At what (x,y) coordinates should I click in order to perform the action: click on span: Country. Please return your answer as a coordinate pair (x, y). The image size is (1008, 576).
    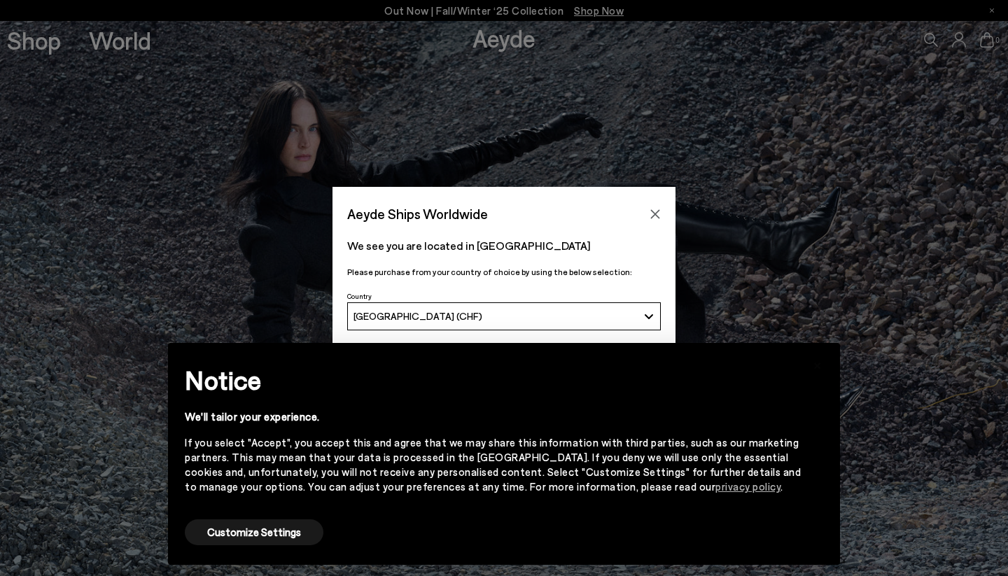
    Looking at the image, I should click on (359, 296).